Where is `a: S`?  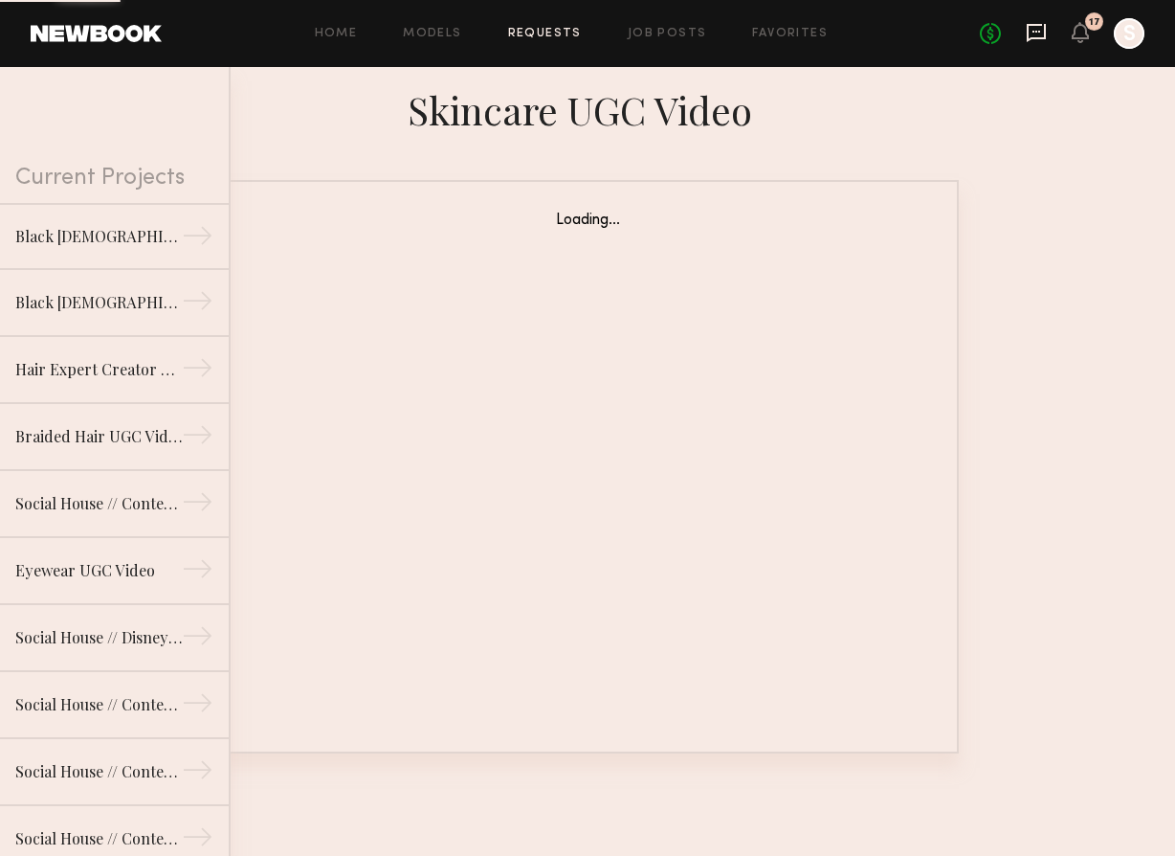 a: S is located at coordinates (1130, 34).